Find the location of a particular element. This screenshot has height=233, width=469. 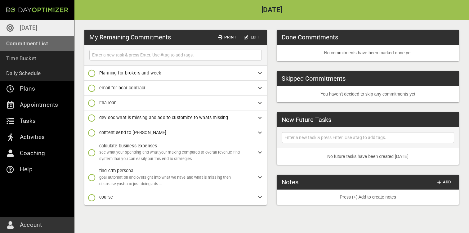

span: Edit is located at coordinates (251, 37).